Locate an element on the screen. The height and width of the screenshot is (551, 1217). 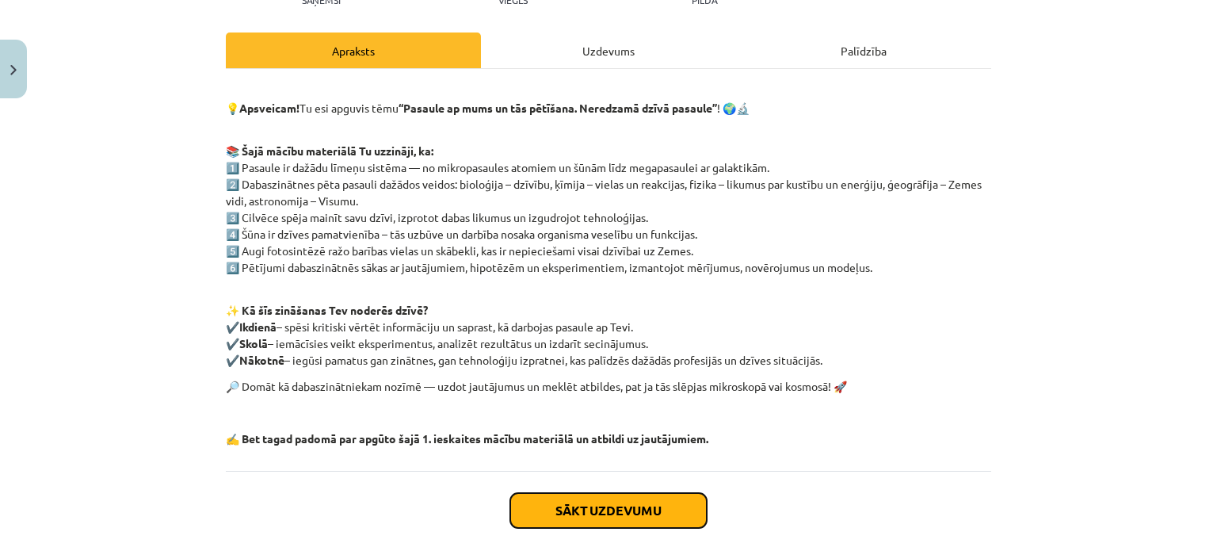
p: 💡 Tu esi apguvis tēmu ! 🌍🔬 is located at coordinates (609, 108).